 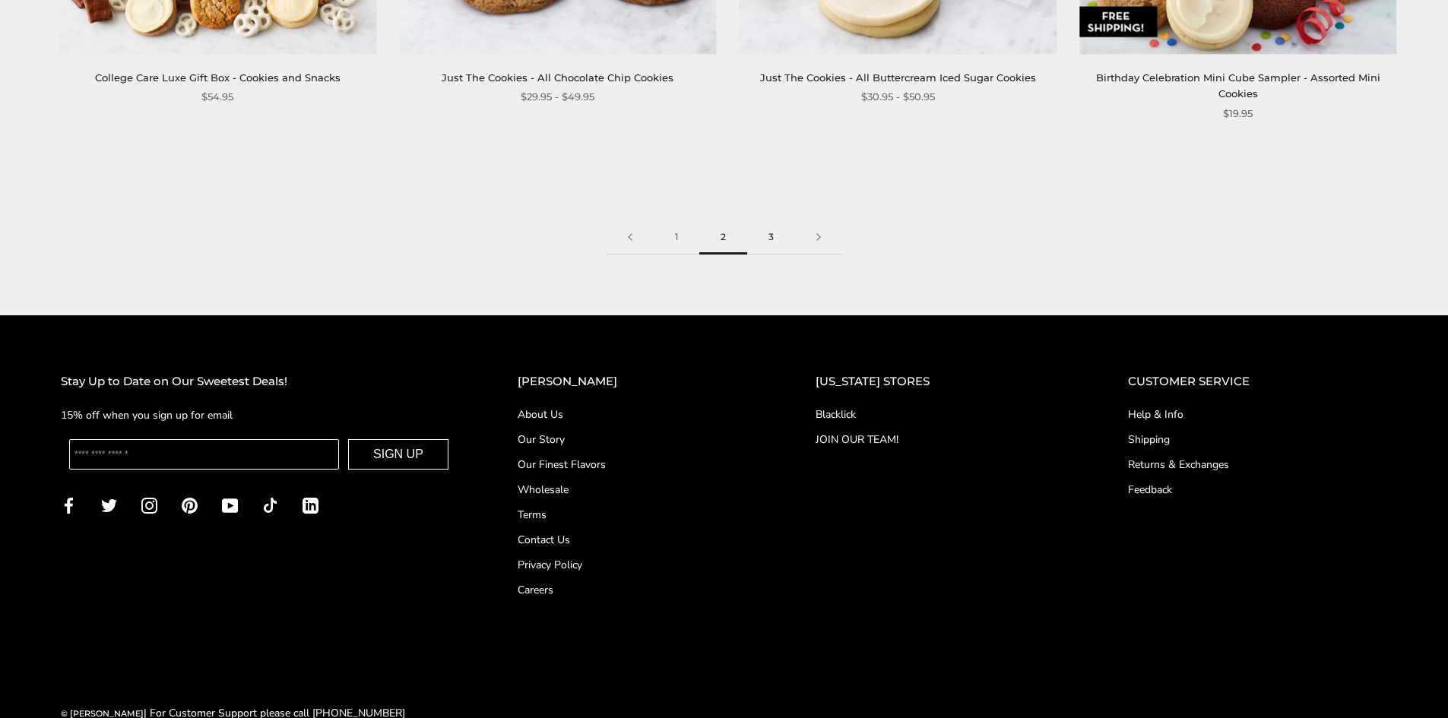 I want to click on a: TikTok, so click(x=270, y=505).